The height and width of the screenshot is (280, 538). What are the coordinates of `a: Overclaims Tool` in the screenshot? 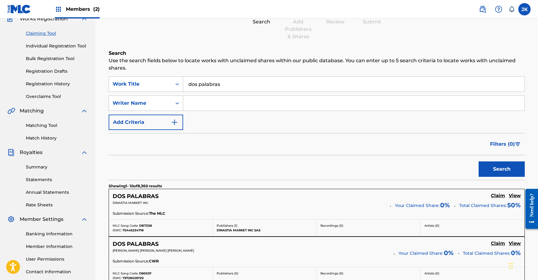 It's located at (57, 96).